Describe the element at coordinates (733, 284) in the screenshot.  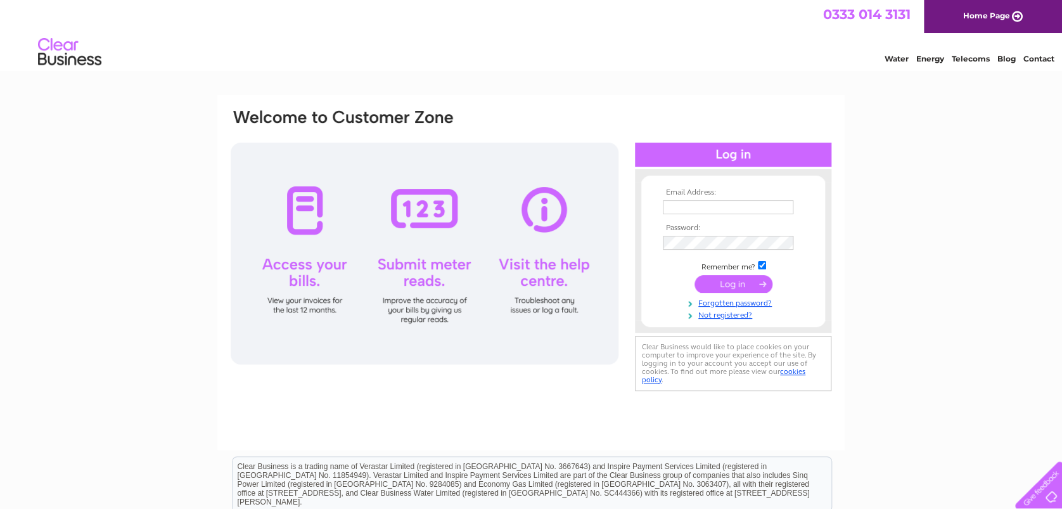
I see `input: Submit` at that location.